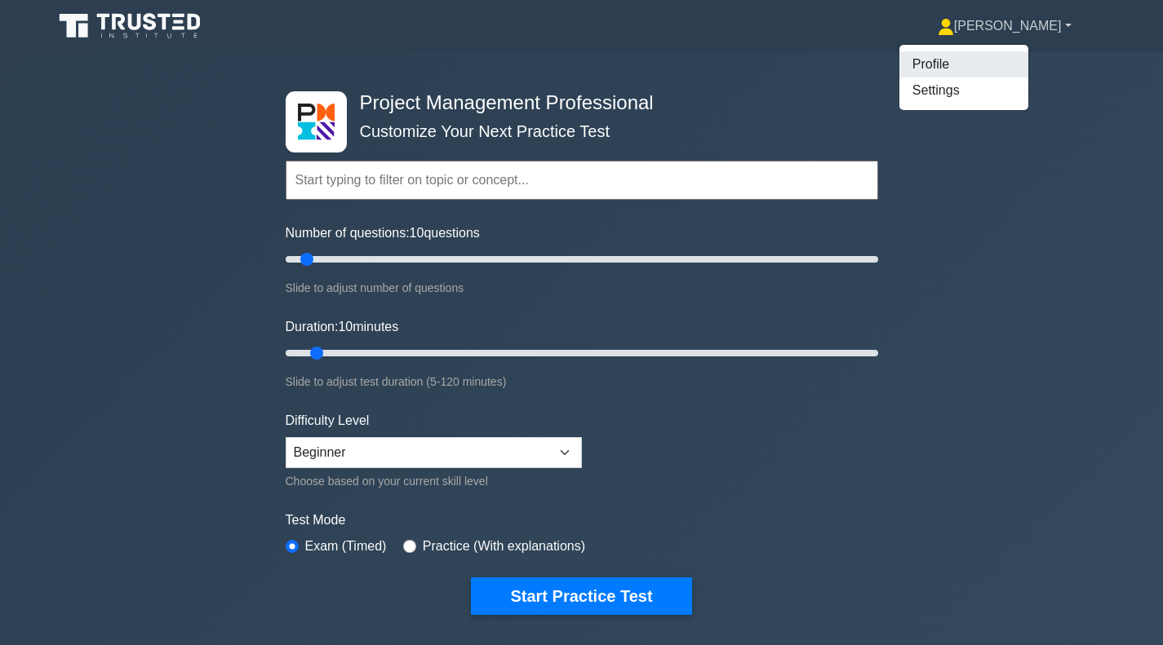 The width and height of the screenshot is (1163, 645). Describe the element at coordinates (342, 327) in the screenshot. I see `label: Duration: minutes` at that location.